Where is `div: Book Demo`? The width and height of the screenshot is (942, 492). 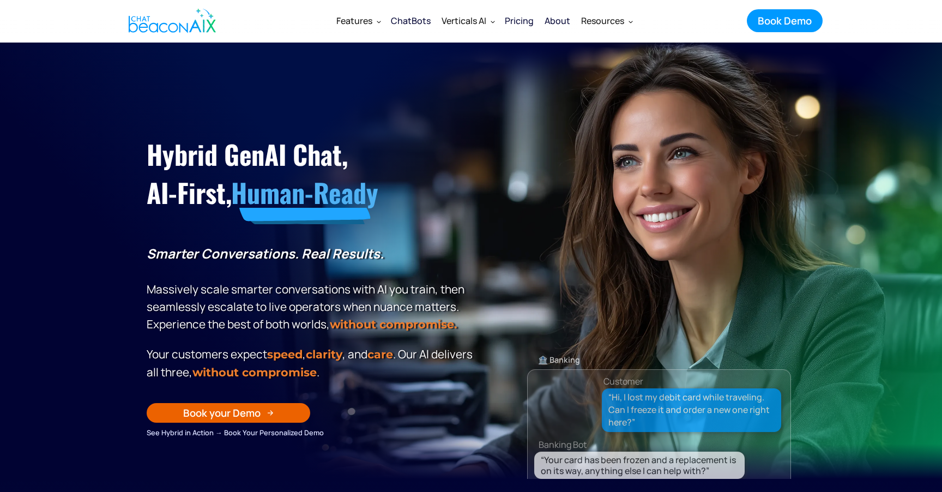
div: Book Demo is located at coordinates (785, 21).